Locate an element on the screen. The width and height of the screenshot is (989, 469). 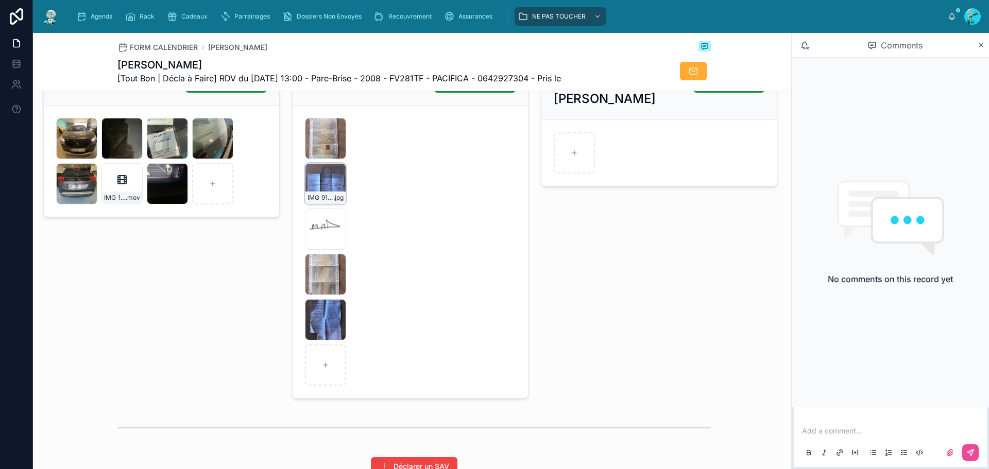
span: .mov is located at coordinates (133, 198).